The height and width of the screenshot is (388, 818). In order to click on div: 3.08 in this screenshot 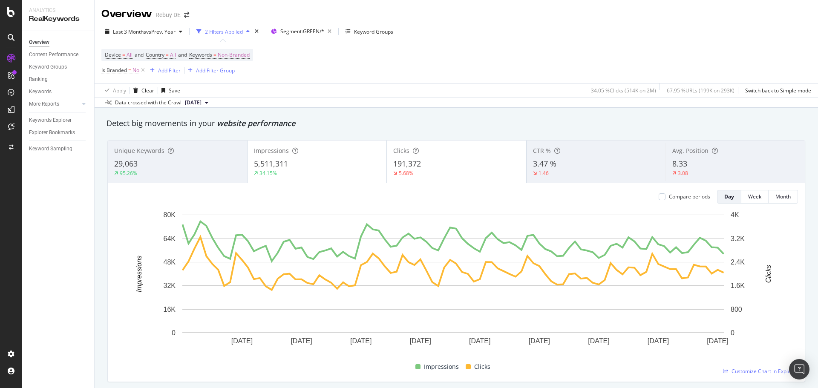, I will do `click(683, 173)`.